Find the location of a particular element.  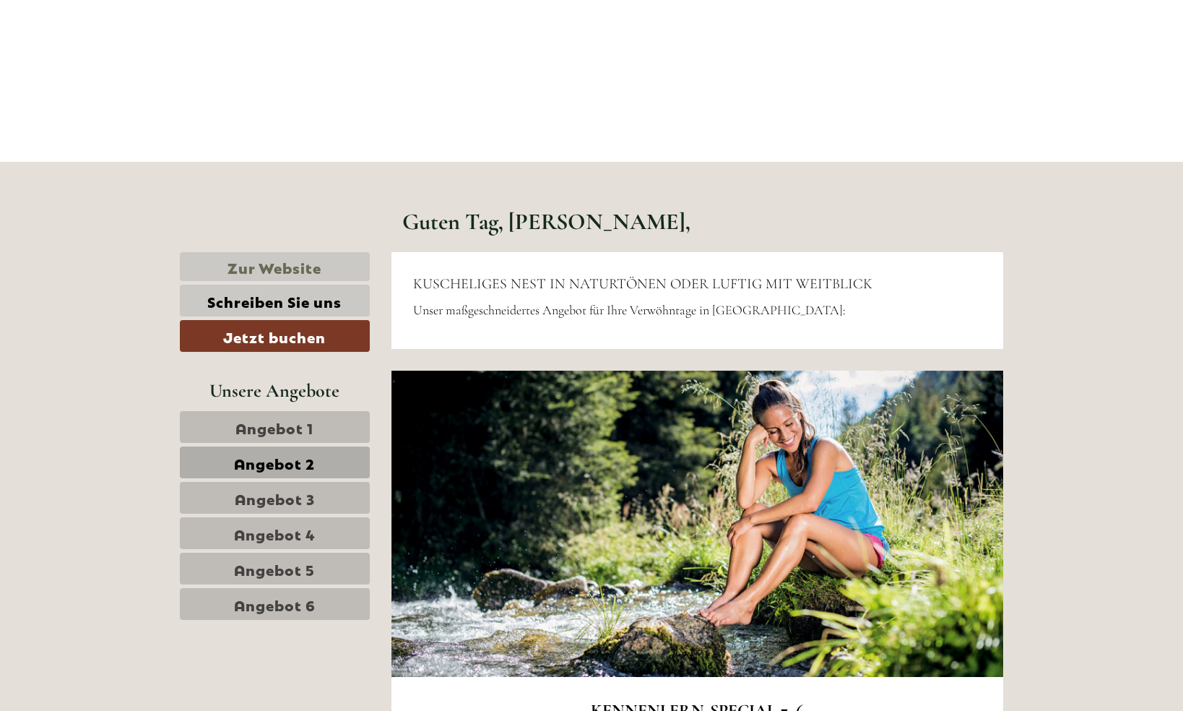

a: Schreiben Sie uns is located at coordinates (274, 300).